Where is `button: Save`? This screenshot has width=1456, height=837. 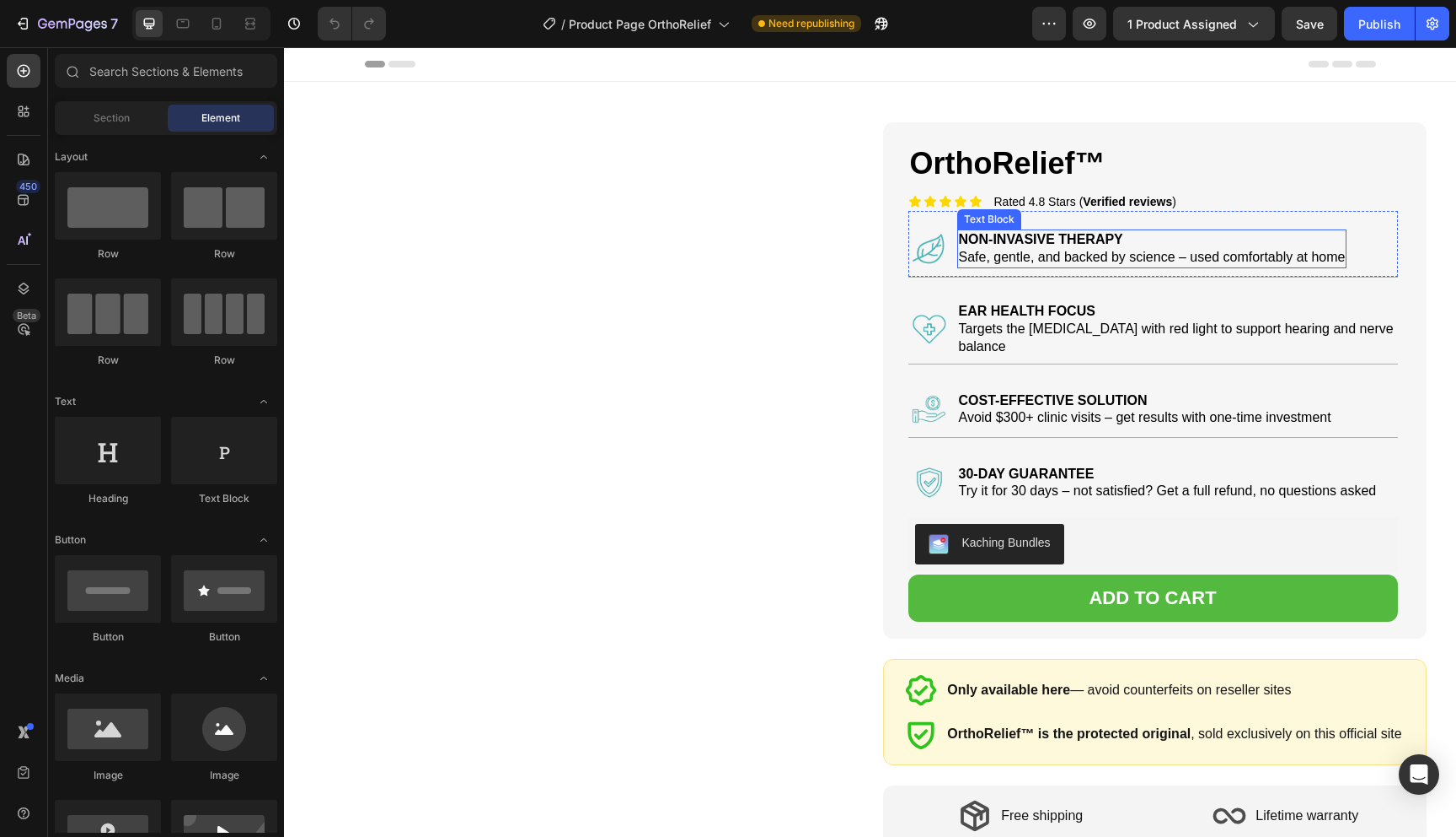 button: Save is located at coordinates (1310, 24).